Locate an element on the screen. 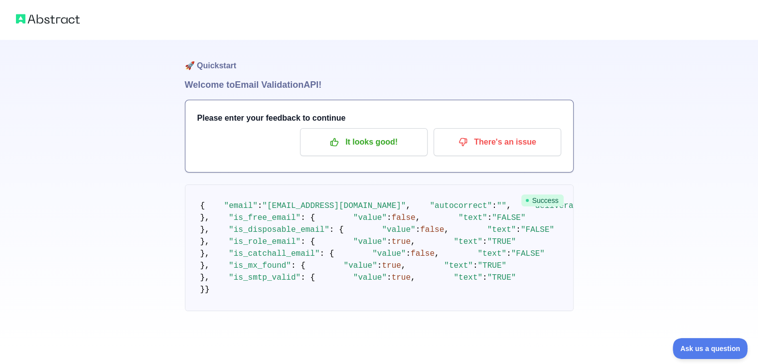 Image resolution: width=758 pixels, height=364 pixels. p: There's an issue is located at coordinates (497, 142).